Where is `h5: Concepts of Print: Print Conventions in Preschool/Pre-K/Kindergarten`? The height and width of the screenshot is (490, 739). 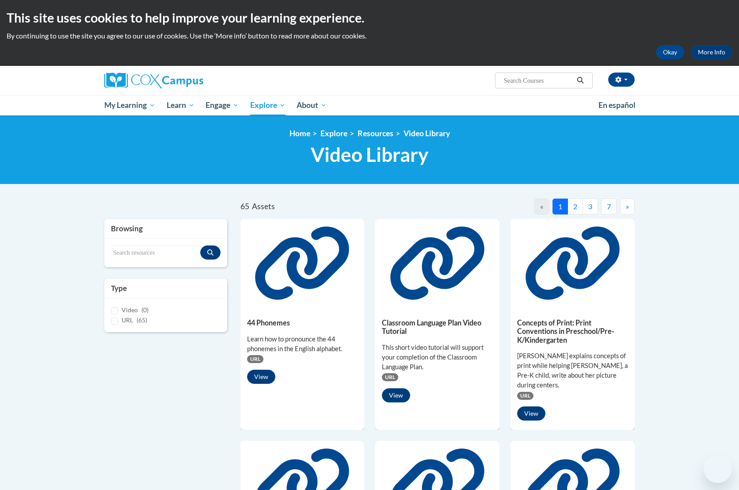 h5: Concepts of Print: Print Conventions in Preschool/Pre-K/Kindergarten is located at coordinates (572, 331).